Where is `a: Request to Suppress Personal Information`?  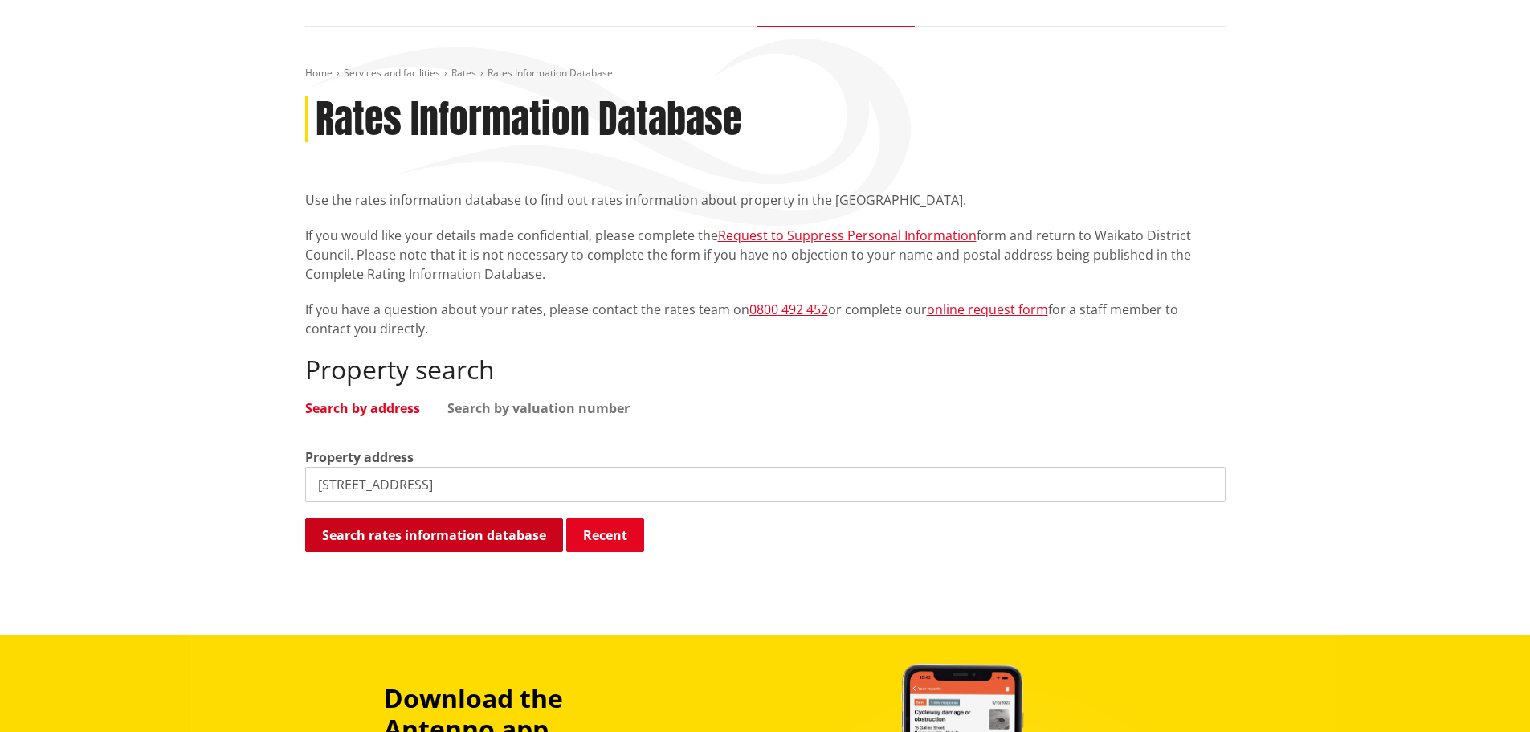 a: Request to Suppress Personal Information is located at coordinates (848, 235).